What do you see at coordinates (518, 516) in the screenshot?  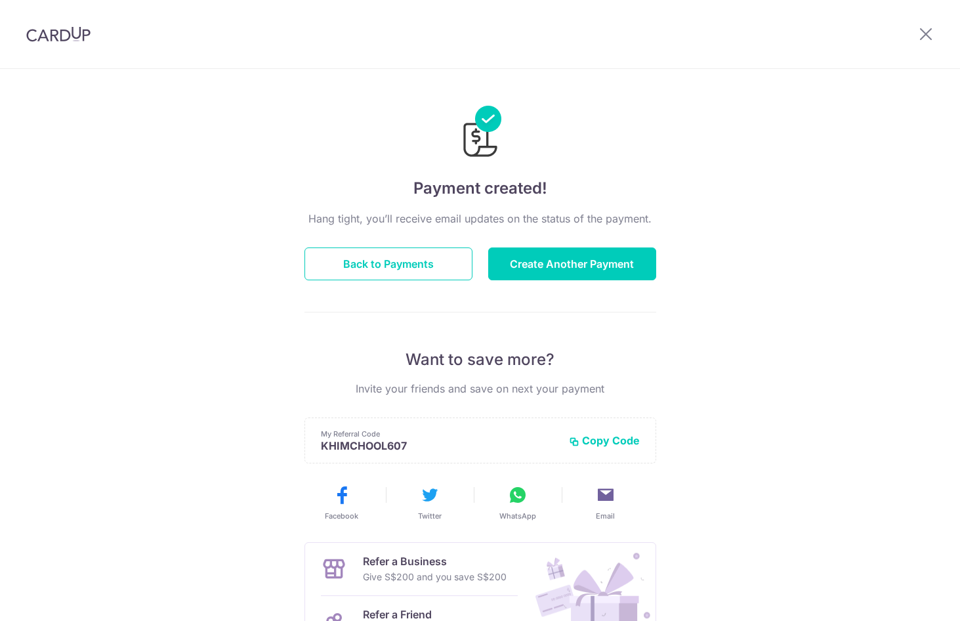 I see `span: WhatsApp` at bounding box center [518, 516].